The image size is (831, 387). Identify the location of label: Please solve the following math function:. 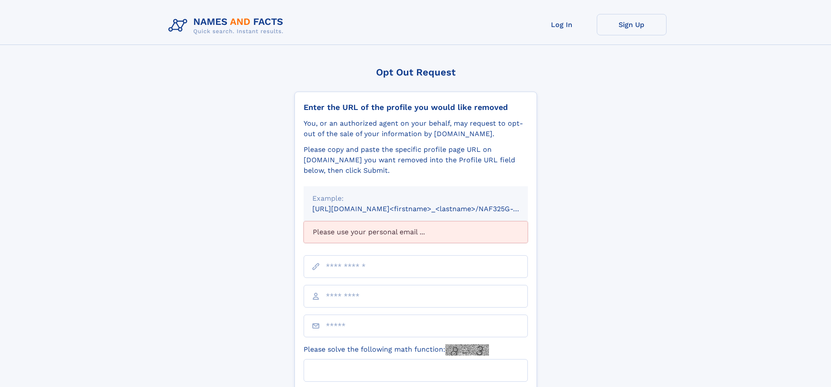
(396, 350).